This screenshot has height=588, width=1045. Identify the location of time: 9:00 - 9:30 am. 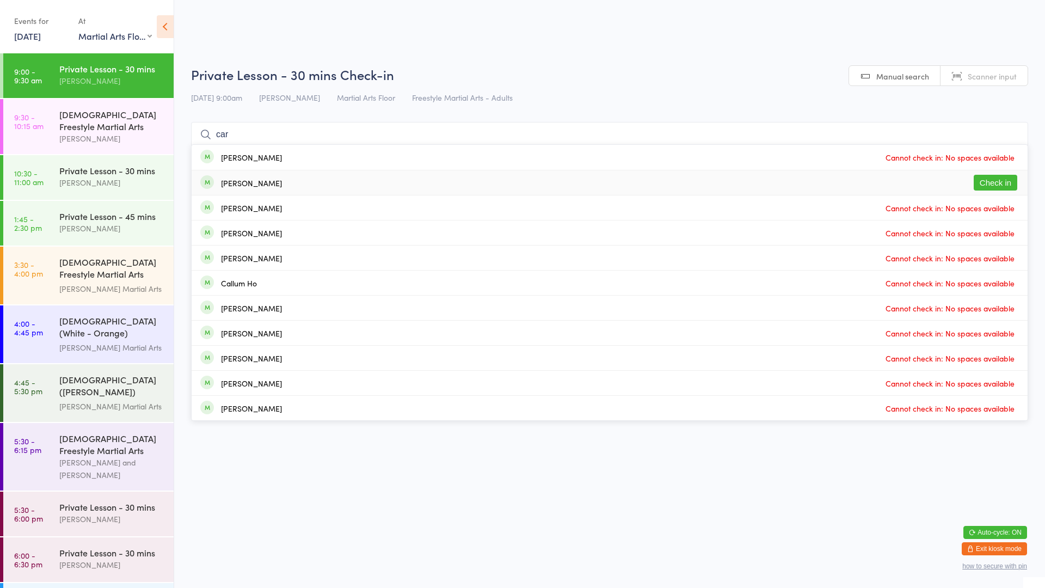
(28, 76).